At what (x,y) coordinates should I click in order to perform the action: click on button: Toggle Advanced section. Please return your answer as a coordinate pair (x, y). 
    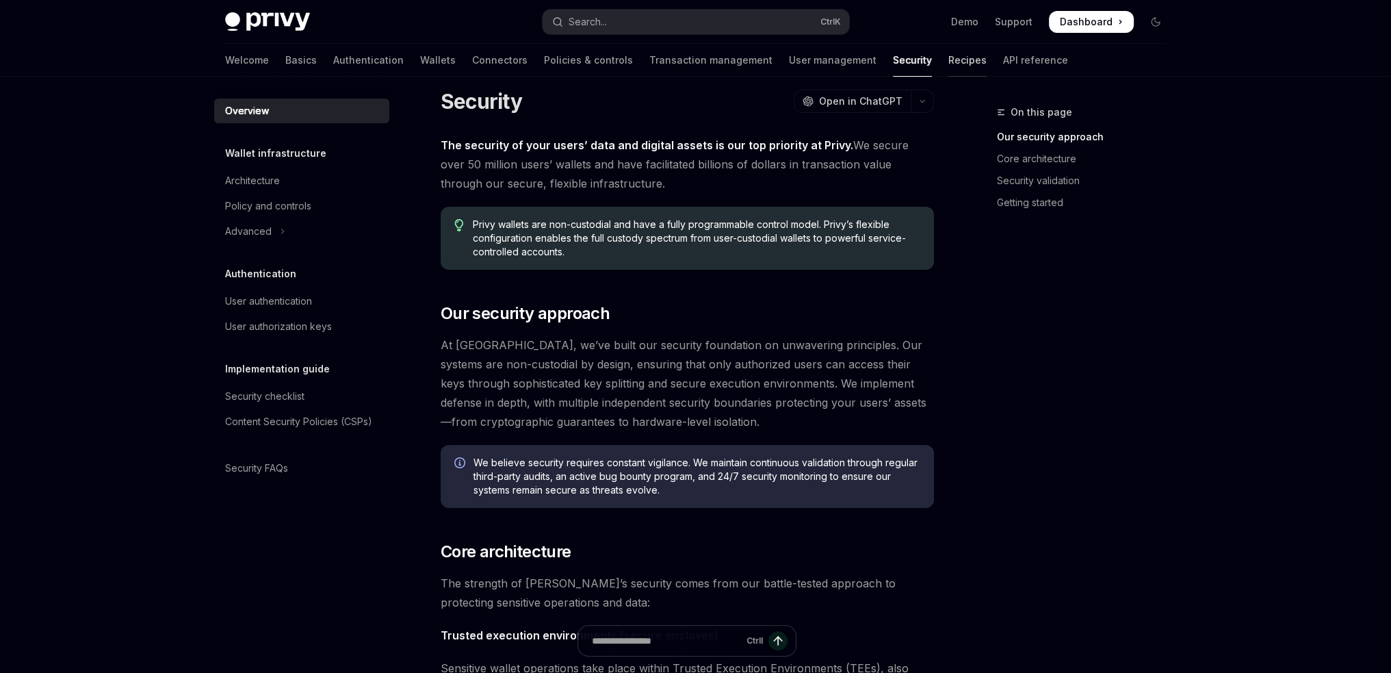
    Looking at the image, I should click on (302, 231).